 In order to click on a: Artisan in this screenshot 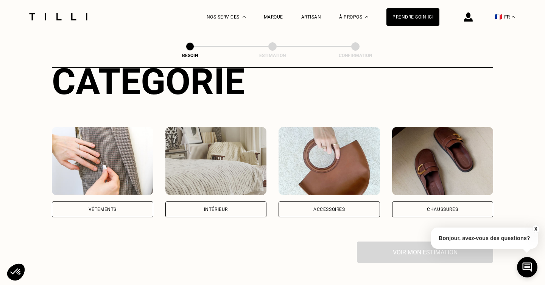, I will do `click(311, 17)`.